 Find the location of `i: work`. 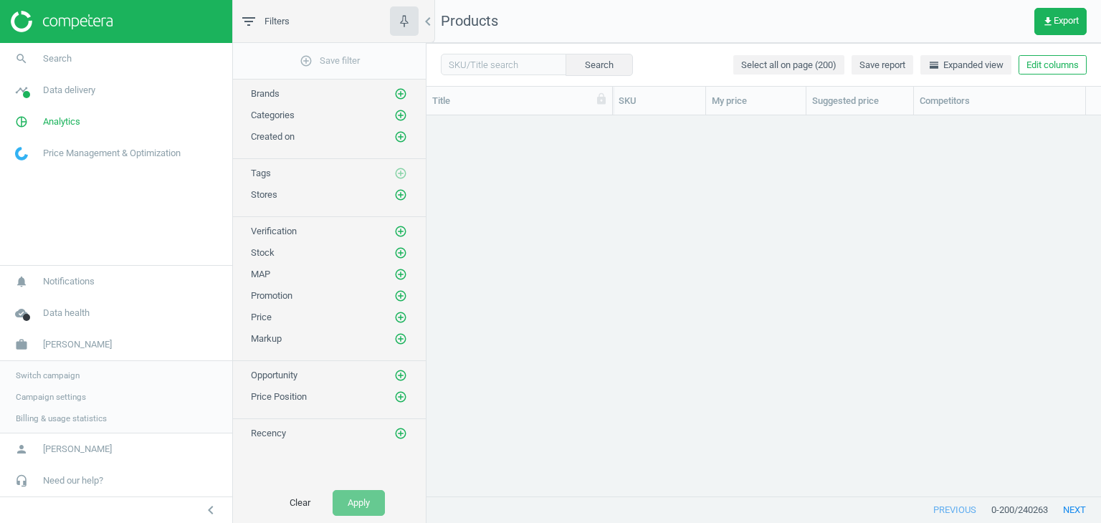

i: work is located at coordinates (22, 345).